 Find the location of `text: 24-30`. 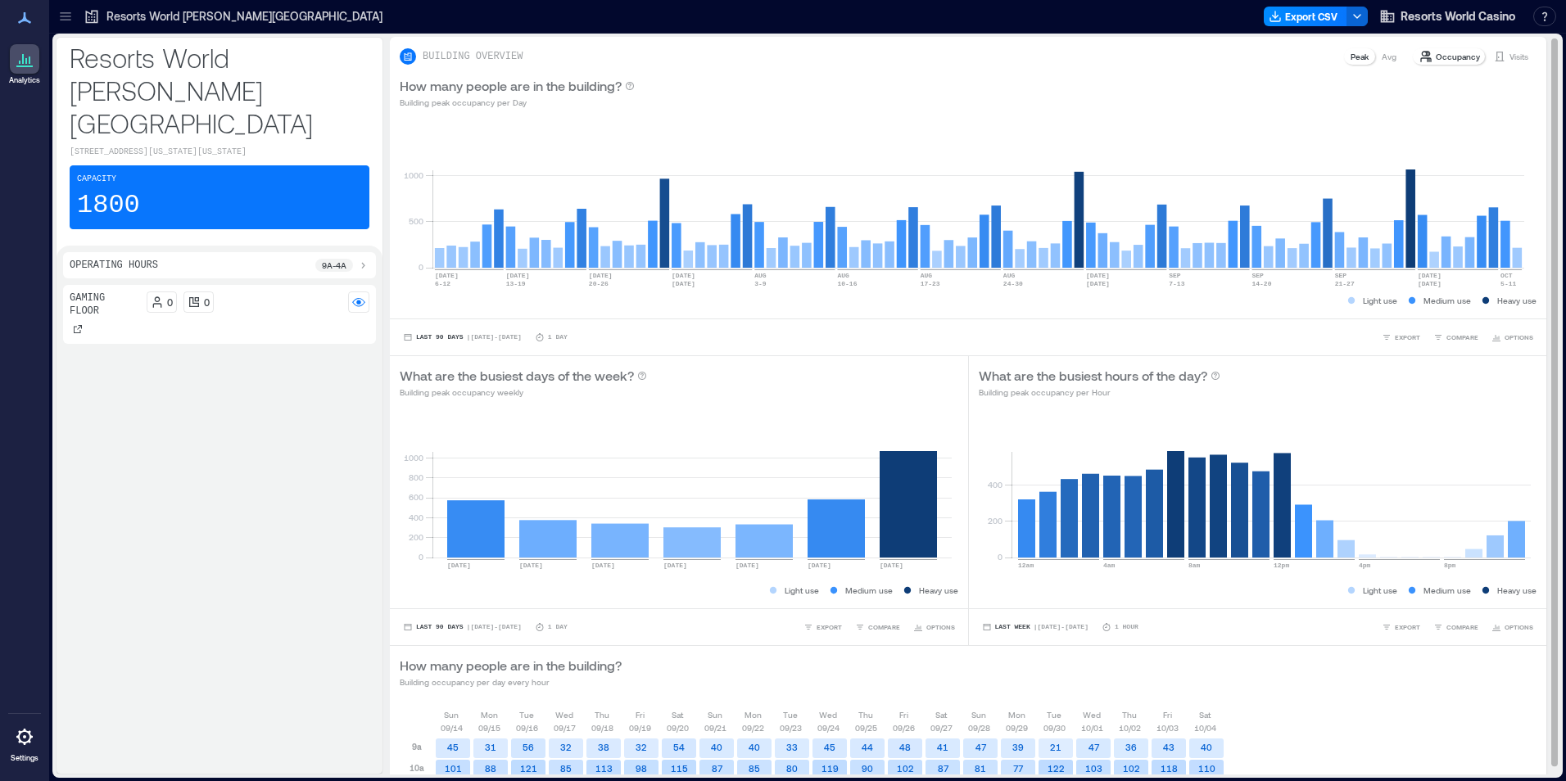

text: 24-30 is located at coordinates (1013, 283).